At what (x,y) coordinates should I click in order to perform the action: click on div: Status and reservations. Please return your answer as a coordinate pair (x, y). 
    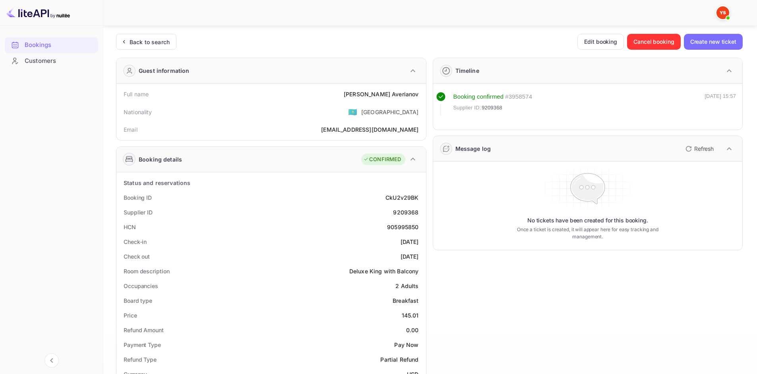
    Looking at the image, I should click on (157, 183).